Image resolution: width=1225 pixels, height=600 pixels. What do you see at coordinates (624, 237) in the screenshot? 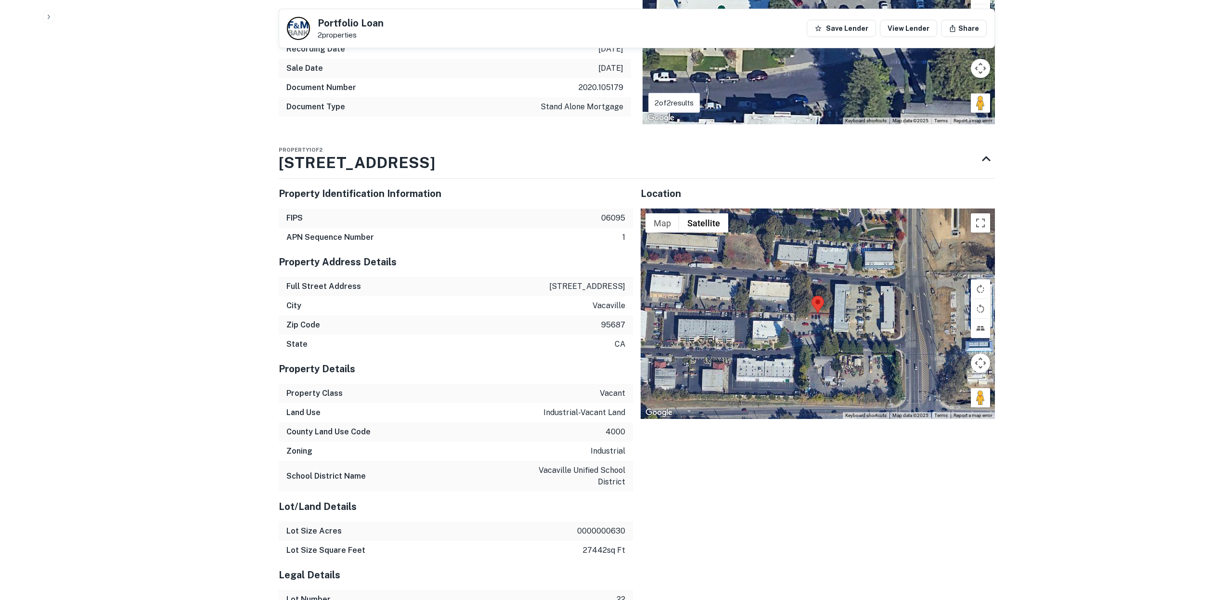
I see `p: 1` at bounding box center [624, 237].